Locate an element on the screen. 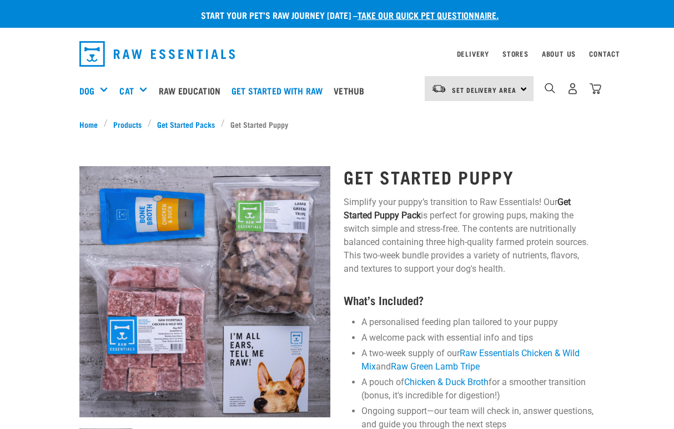 This screenshot has width=674, height=429. img: home-icon-1@2x.png is located at coordinates (550, 88).